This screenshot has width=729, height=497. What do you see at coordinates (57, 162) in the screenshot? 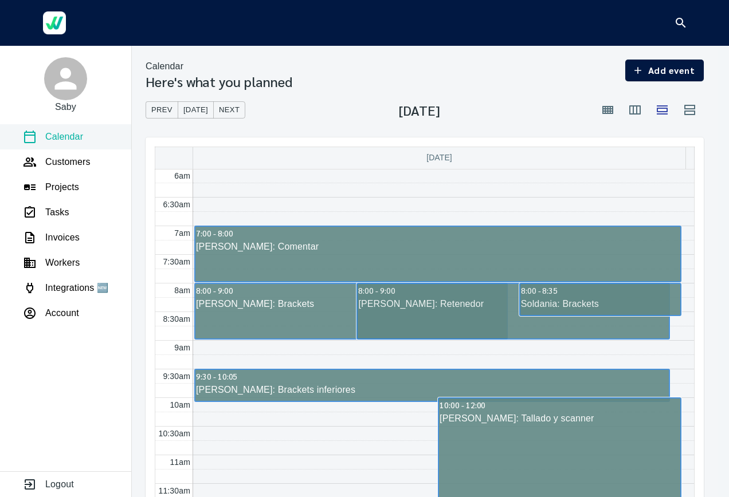
I see `a: Customers` at bounding box center [57, 162].